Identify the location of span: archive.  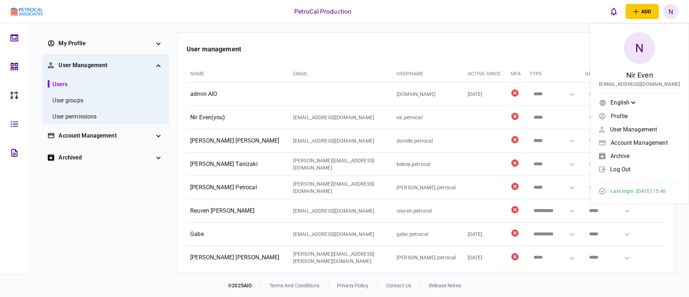
(619, 156).